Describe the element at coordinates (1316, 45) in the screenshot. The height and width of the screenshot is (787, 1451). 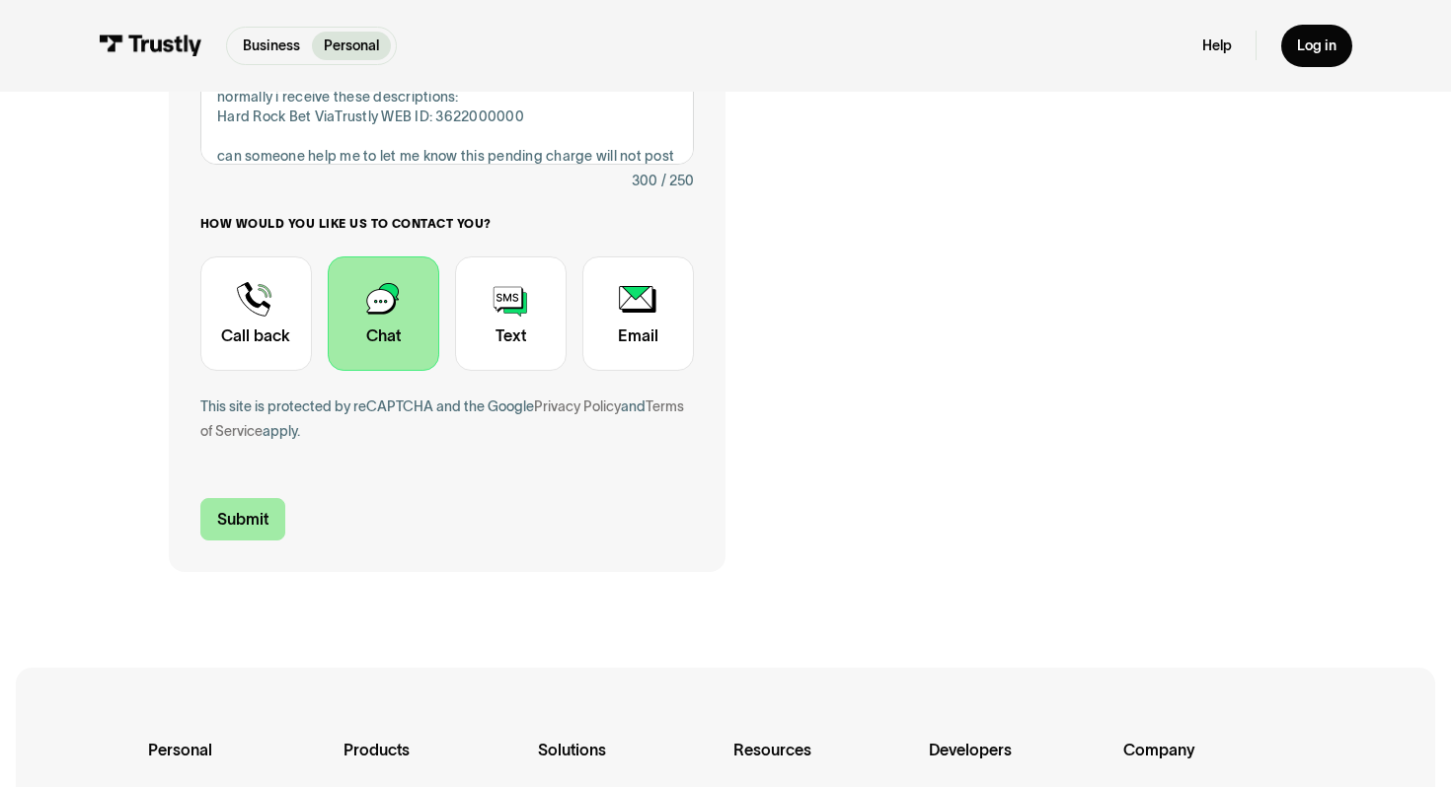
I see `a: Log in` at that location.